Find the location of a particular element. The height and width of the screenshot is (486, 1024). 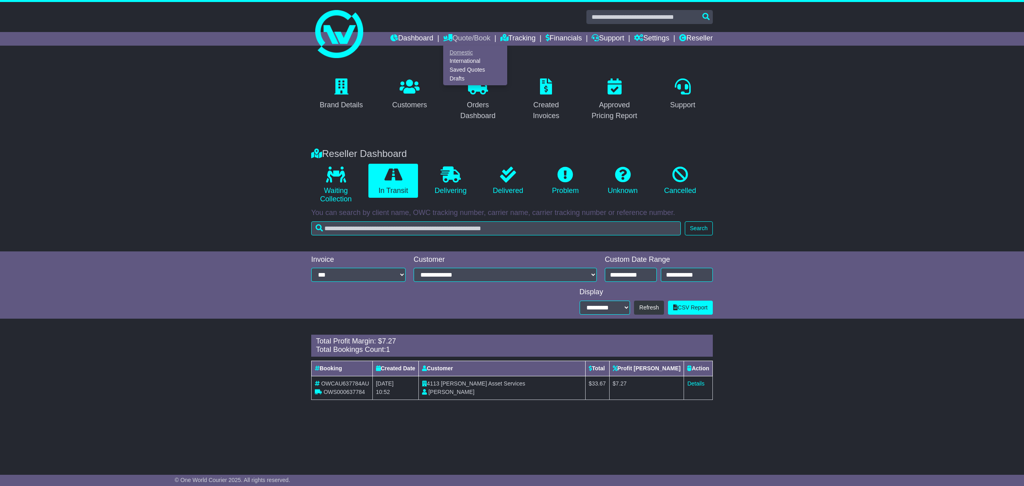

div: Display is located at coordinates (646, 292).